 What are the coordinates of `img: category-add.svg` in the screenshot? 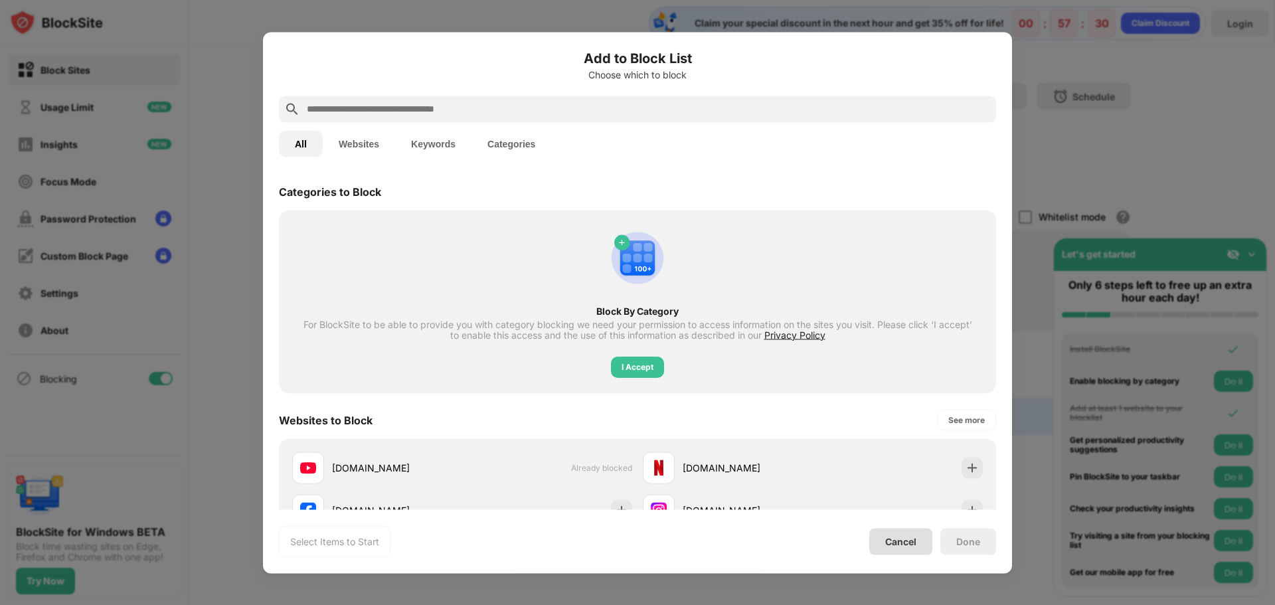 It's located at (638, 258).